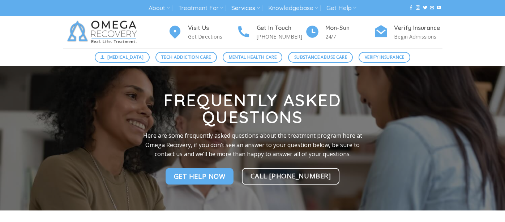 This screenshot has width=505, height=222. I want to click on a: Treatment For, so click(200, 8).